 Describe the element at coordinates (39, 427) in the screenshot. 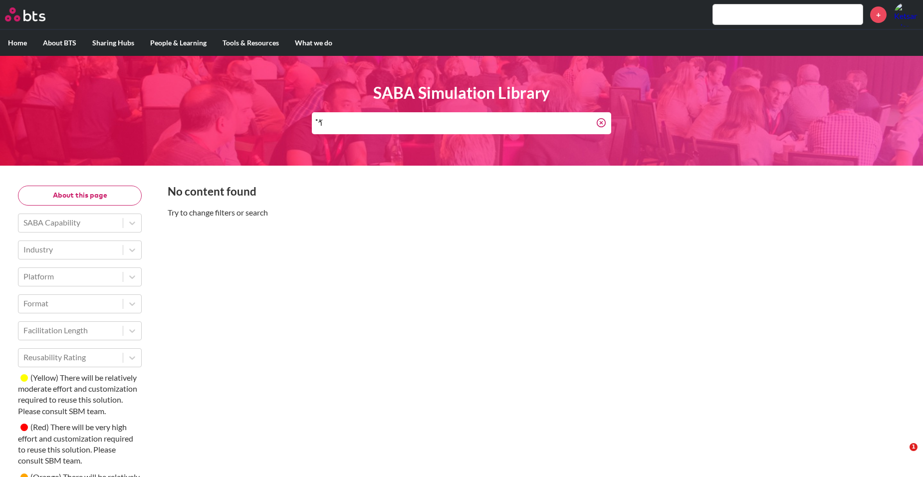

I see `small: ( Red )` at that location.